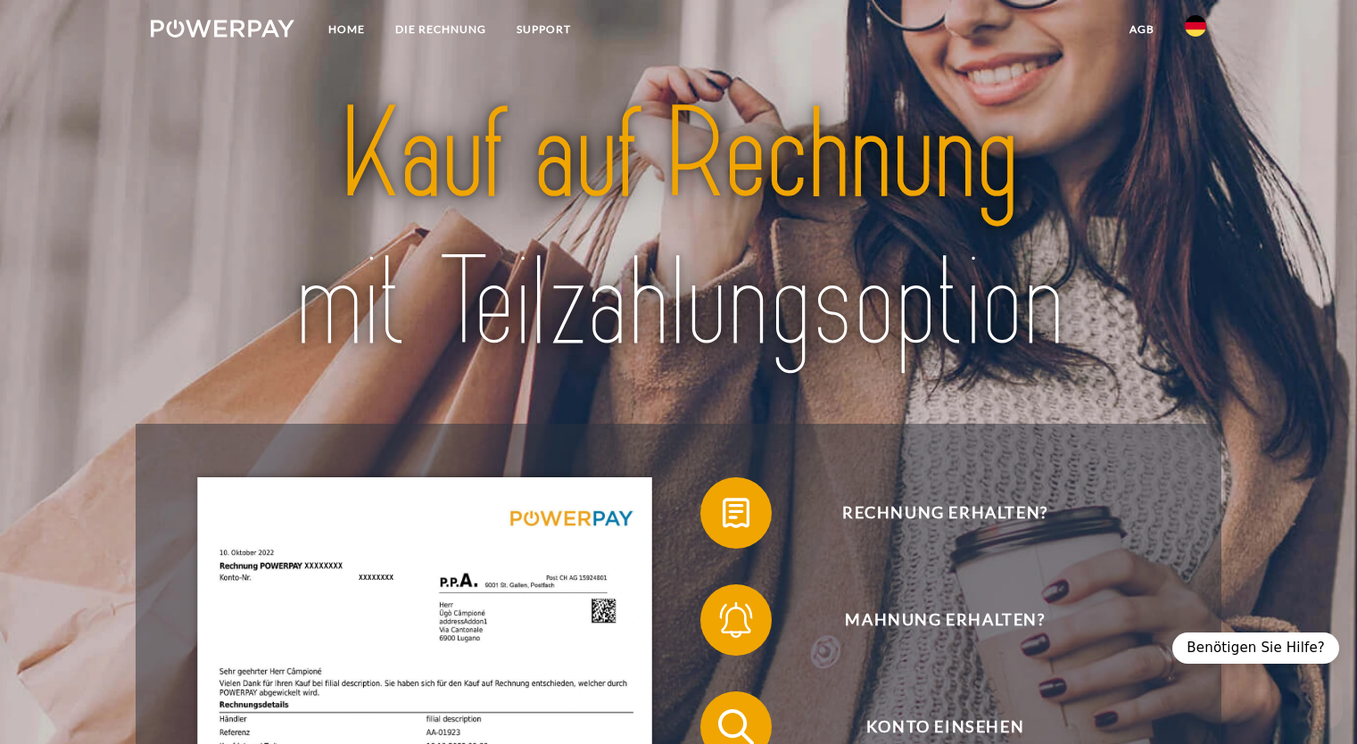  What do you see at coordinates (945, 620) in the screenshot?
I see `span: Mahnung erhalten?` at bounding box center [945, 620].